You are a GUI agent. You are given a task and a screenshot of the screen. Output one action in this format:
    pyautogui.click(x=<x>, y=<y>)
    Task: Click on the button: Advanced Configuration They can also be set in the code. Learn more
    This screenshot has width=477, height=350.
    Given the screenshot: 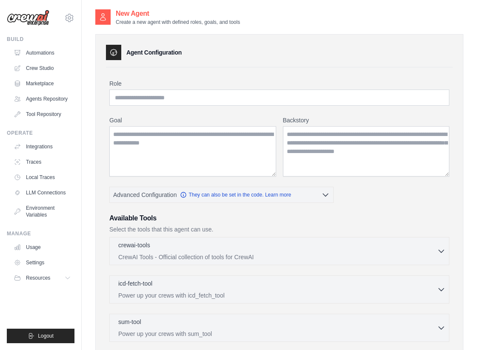 What is the action you would take?
    pyautogui.click(x=221, y=195)
    